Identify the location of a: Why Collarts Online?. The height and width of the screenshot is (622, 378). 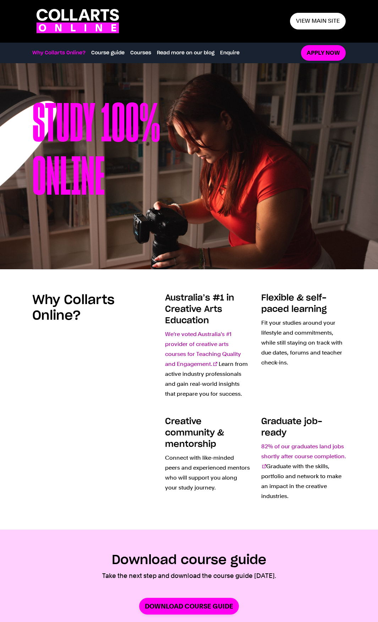
(59, 53).